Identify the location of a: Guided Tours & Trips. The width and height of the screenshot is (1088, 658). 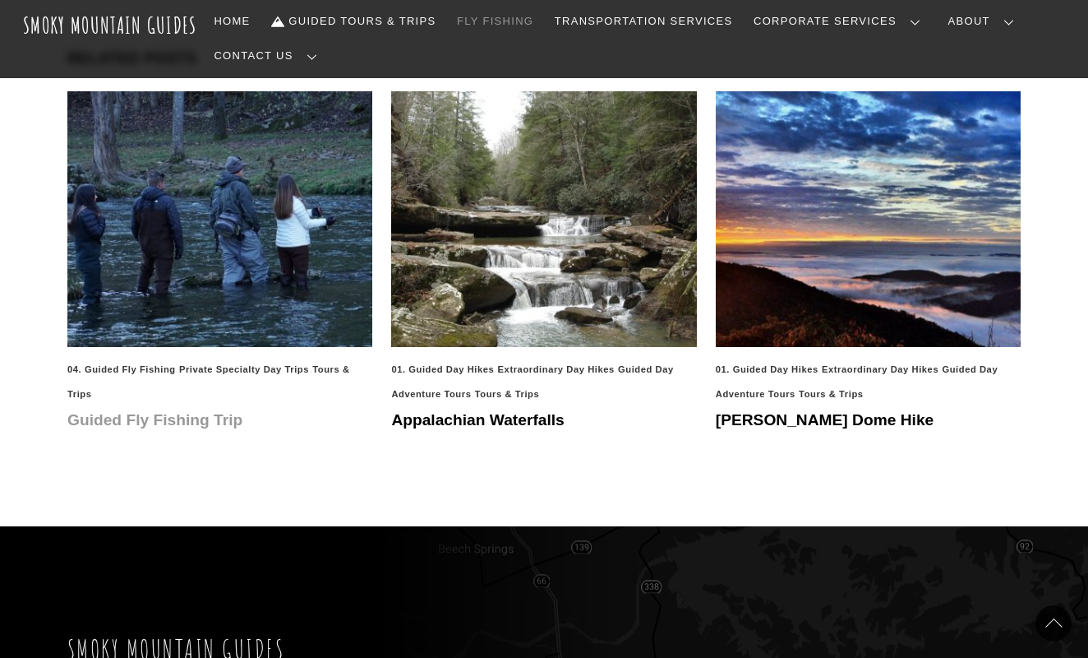
(353, 21).